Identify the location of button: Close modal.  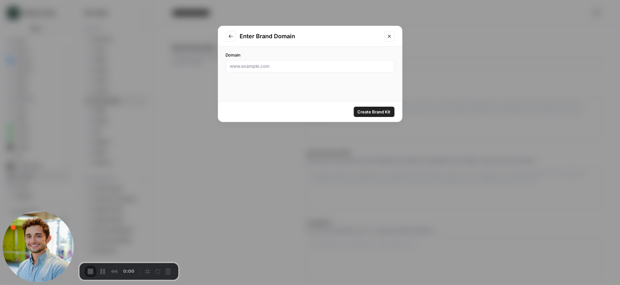
(389, 36).